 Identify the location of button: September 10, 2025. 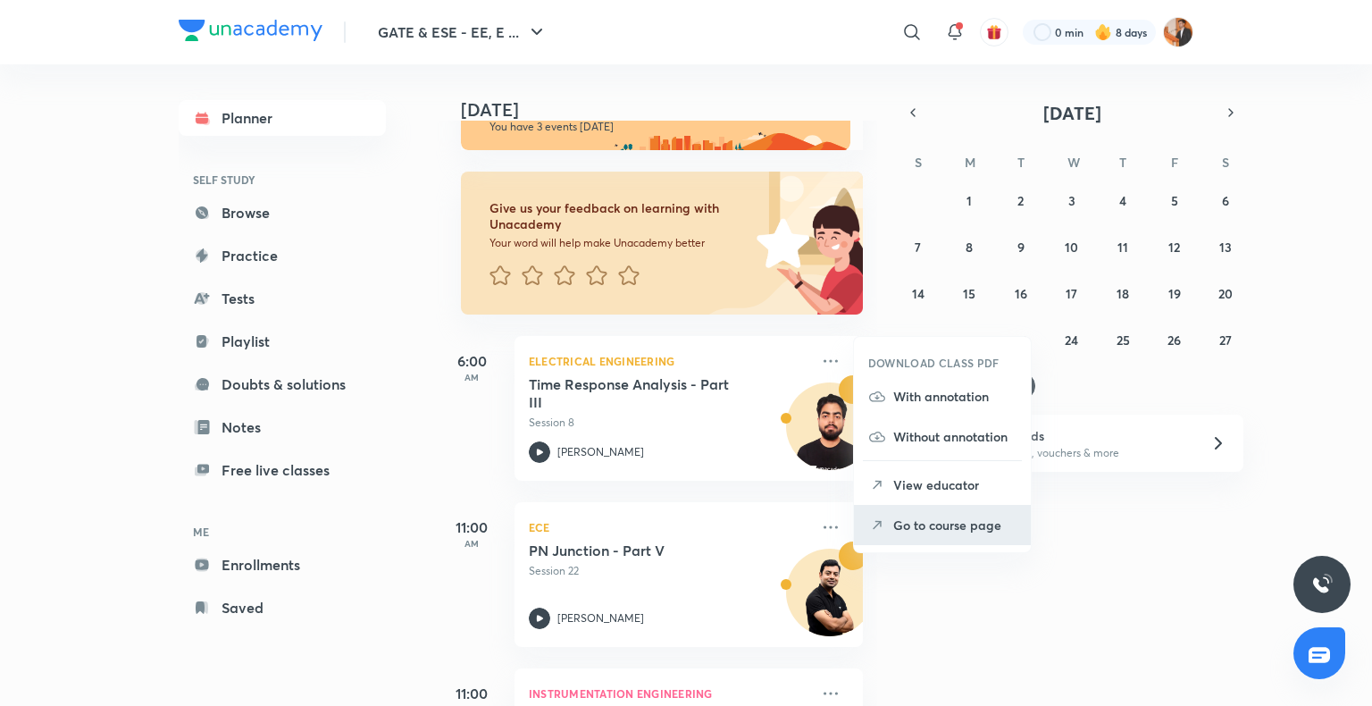
(1072, 246).